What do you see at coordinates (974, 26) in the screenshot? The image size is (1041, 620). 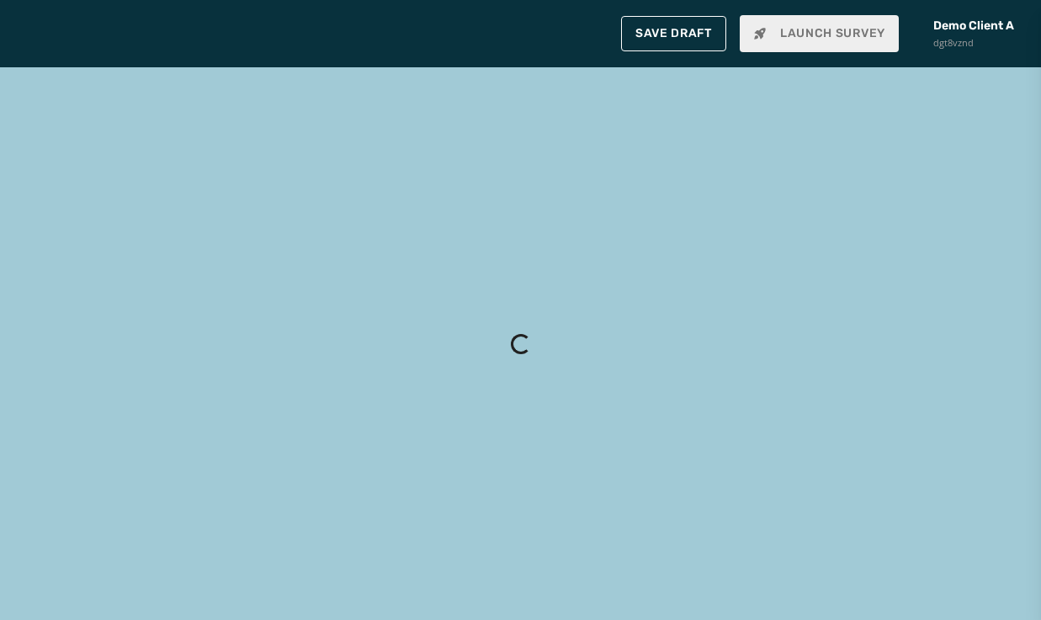 I see `span: Demo Client A` at bounding box center [974, 26].